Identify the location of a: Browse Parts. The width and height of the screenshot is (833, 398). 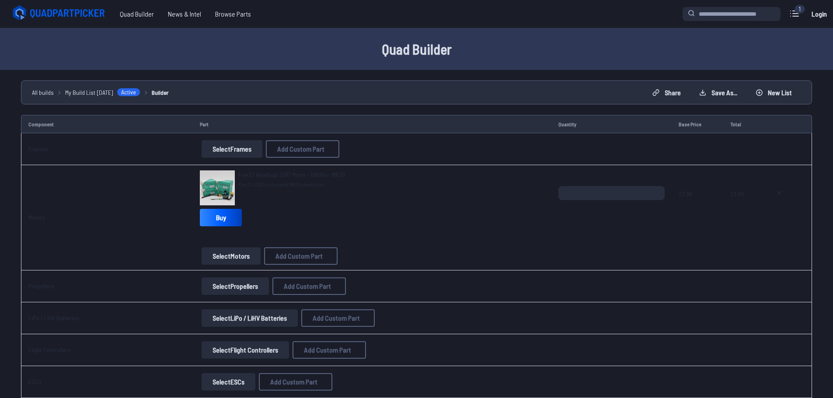
(233, 14).